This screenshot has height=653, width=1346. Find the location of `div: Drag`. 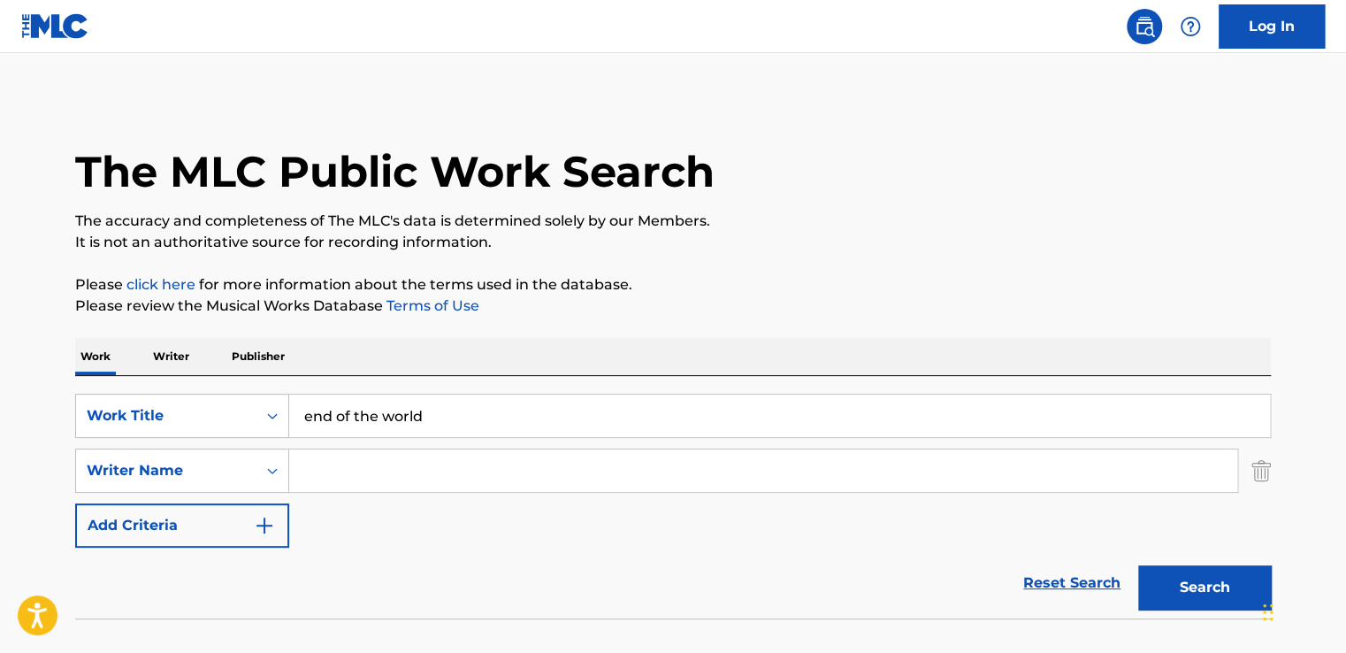

div: Drag is located at coordinates (1268, 612).